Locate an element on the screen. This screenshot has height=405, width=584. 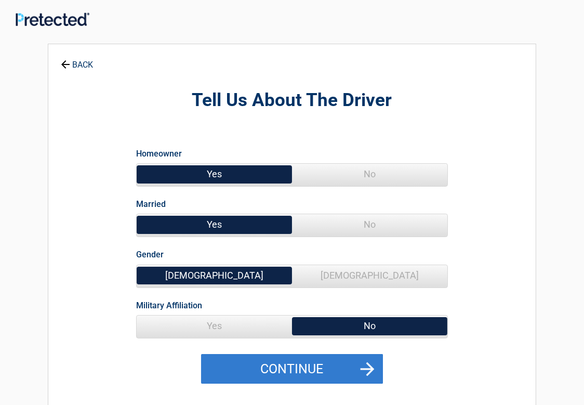
a: BACK is located at coordinates (77, 60).